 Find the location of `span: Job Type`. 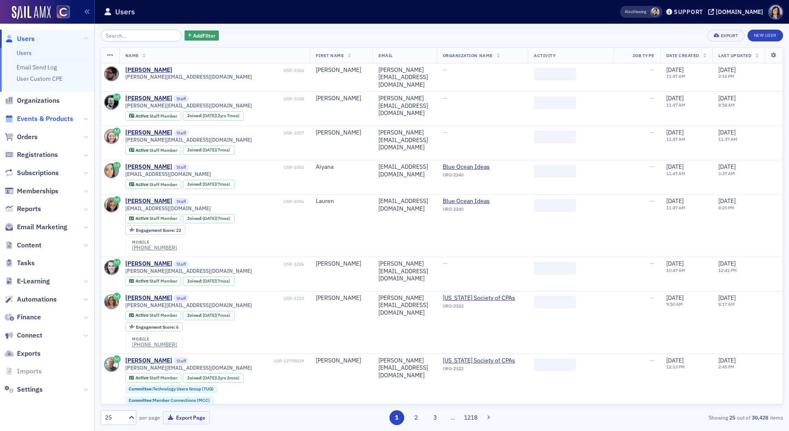

span: Job Type is located at coordinates (643, 55).